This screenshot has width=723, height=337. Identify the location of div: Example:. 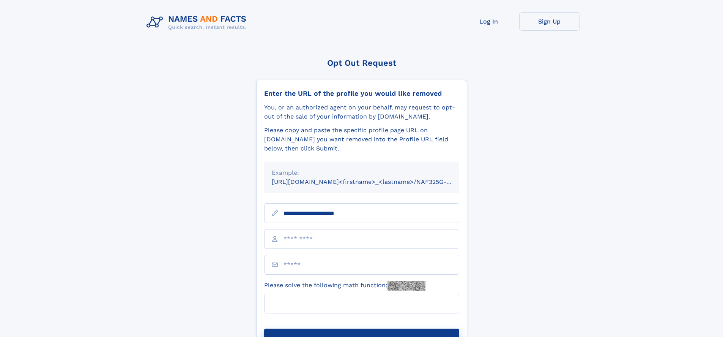
(362, 173).